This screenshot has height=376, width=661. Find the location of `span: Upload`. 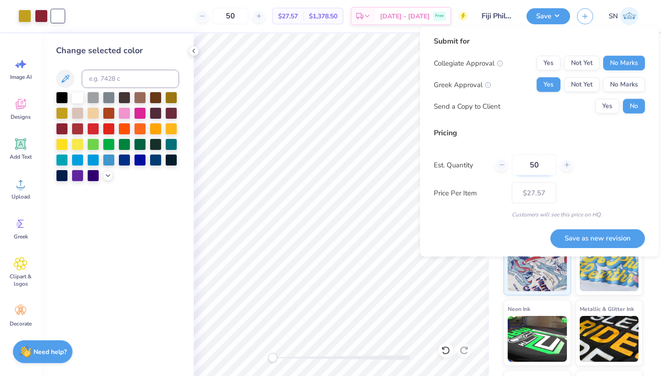

span: Upload is located at coordinates (21, 197).